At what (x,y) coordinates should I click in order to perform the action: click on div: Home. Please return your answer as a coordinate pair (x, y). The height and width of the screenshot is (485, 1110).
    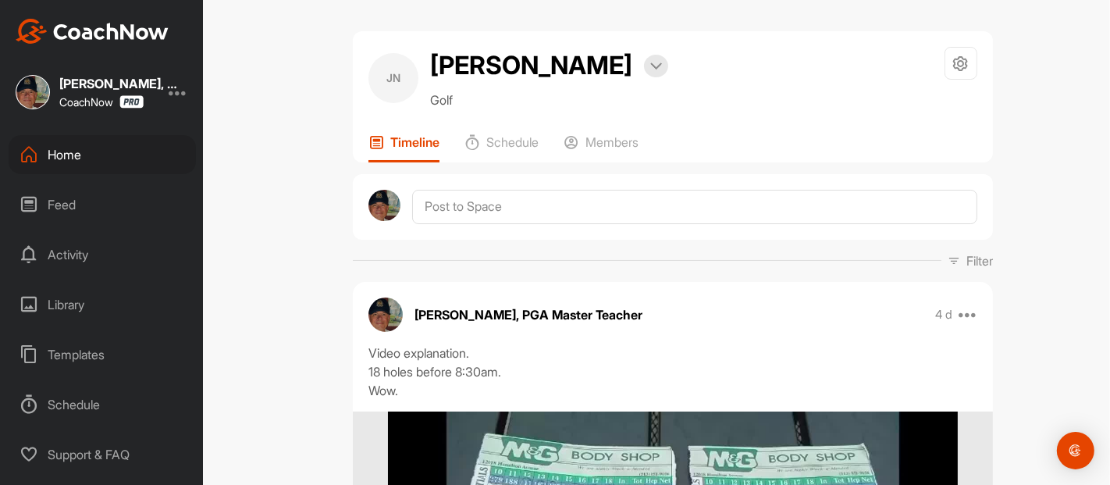
    Looking at the image, I should click on (102, 154).